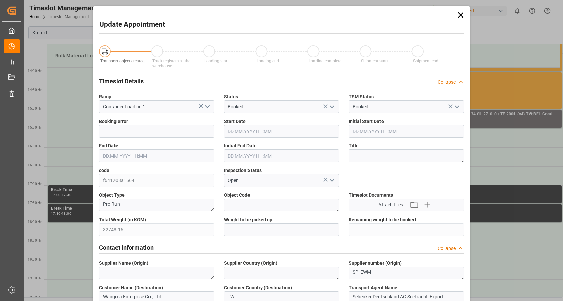 Image resolution: width=563 pixels, height=301 pixels. Describe the element at coordinates (268, 61) in the screenshot. I see `span: Loading end` at that location.